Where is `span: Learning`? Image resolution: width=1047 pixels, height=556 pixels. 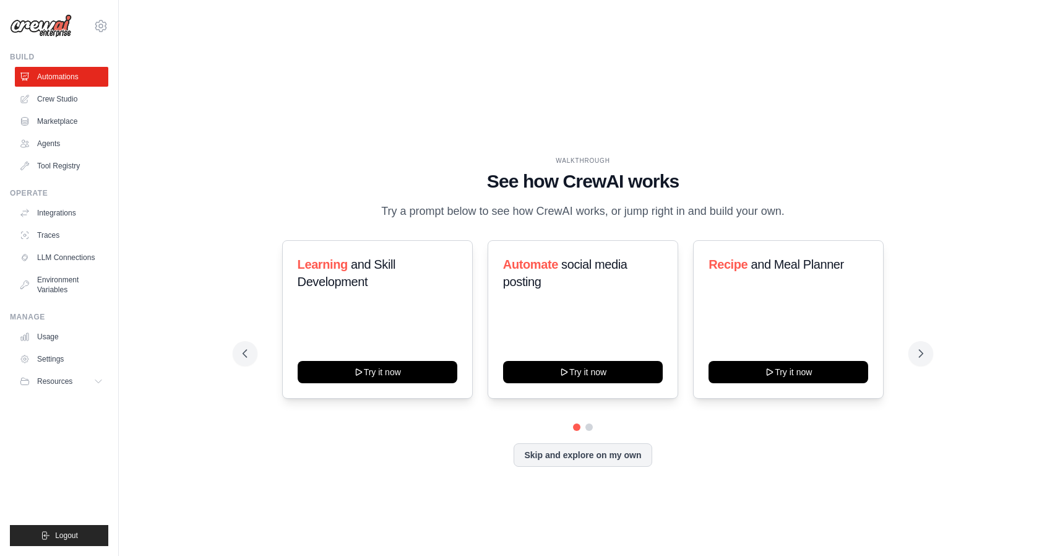
span: Learning is located at coordinates (322, 264).